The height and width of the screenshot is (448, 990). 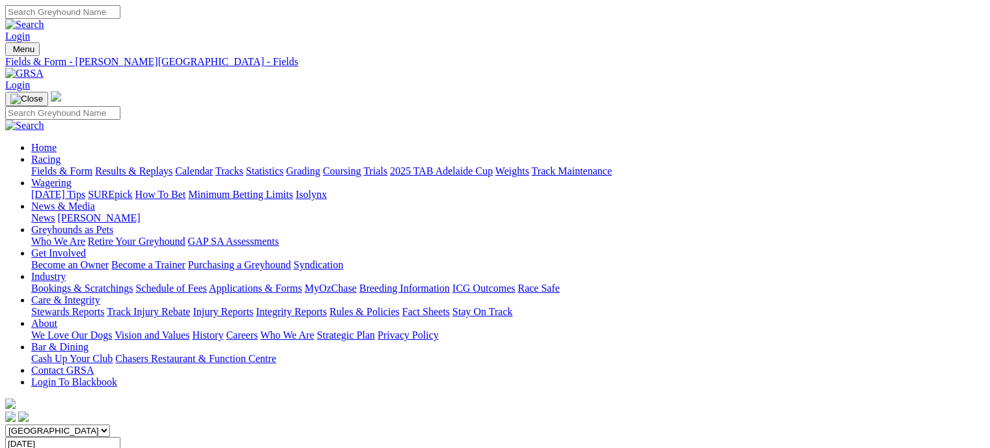 What do you see at coordinates (441, 170) in the screenshot?
I see `a: 2025 TAB Adelaide Cup` at bounding box center [441, 170].